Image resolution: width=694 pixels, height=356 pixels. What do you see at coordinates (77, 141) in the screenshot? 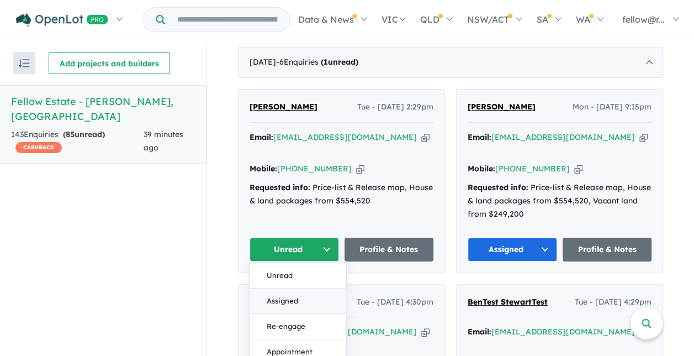
I see `div: 143 Enquir ies` at bounding box center [77, 141].